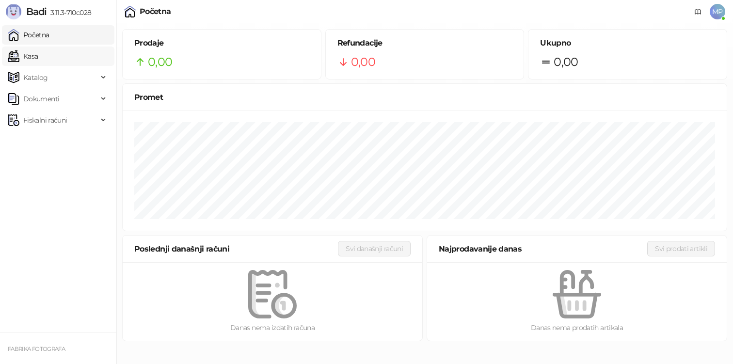 The width and height of the screenshot is (733, 364). Describe the element at coordinates (543, 249) in the screenshot. I see `div: Najprodavanije danas` at that location.